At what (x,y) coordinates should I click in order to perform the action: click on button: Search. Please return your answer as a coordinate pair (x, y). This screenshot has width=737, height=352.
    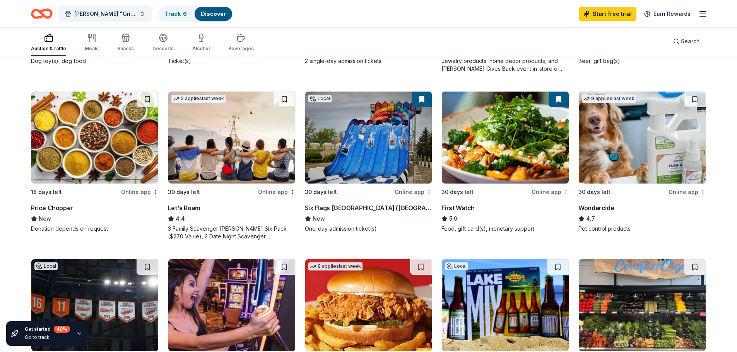
    Looking at the image, I should click on (686, 41).